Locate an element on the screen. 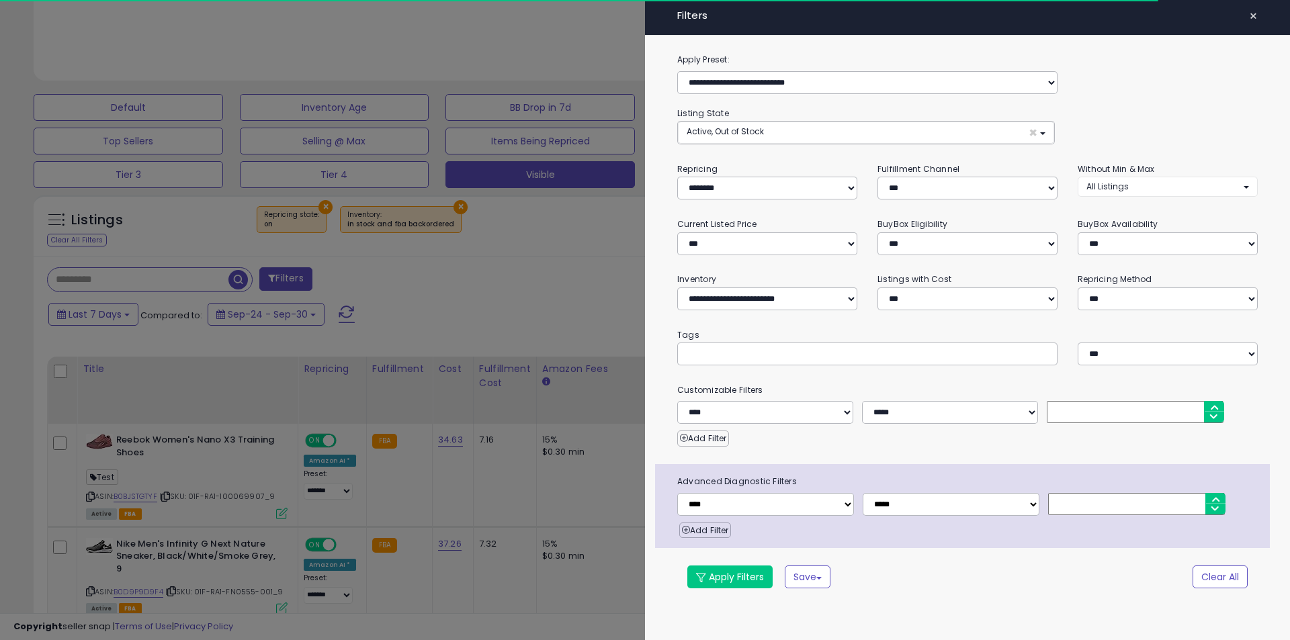 The image size is (1290, 640). small: BuyBox Eligibility is located at coordinates (912, 224).